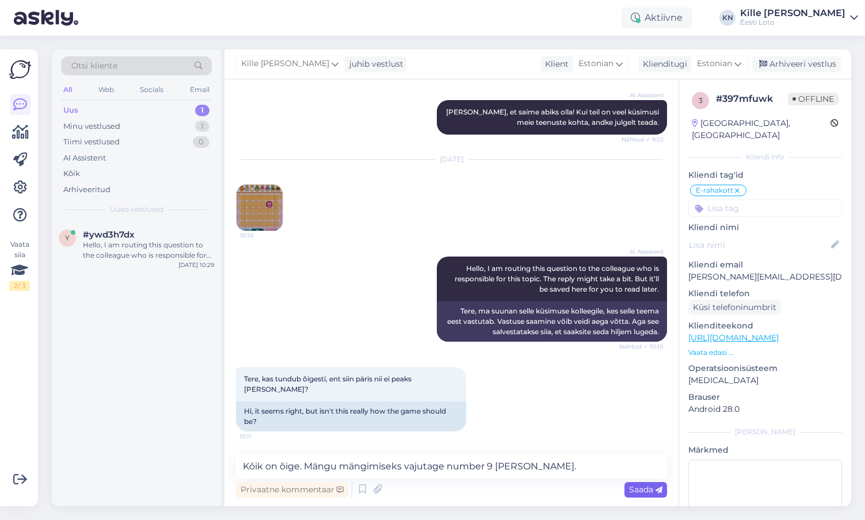  What do you see at coordinates (92, 142) in the screenshot?
I see `div: Tiimi vestlused` at bounding box center [92, 142].